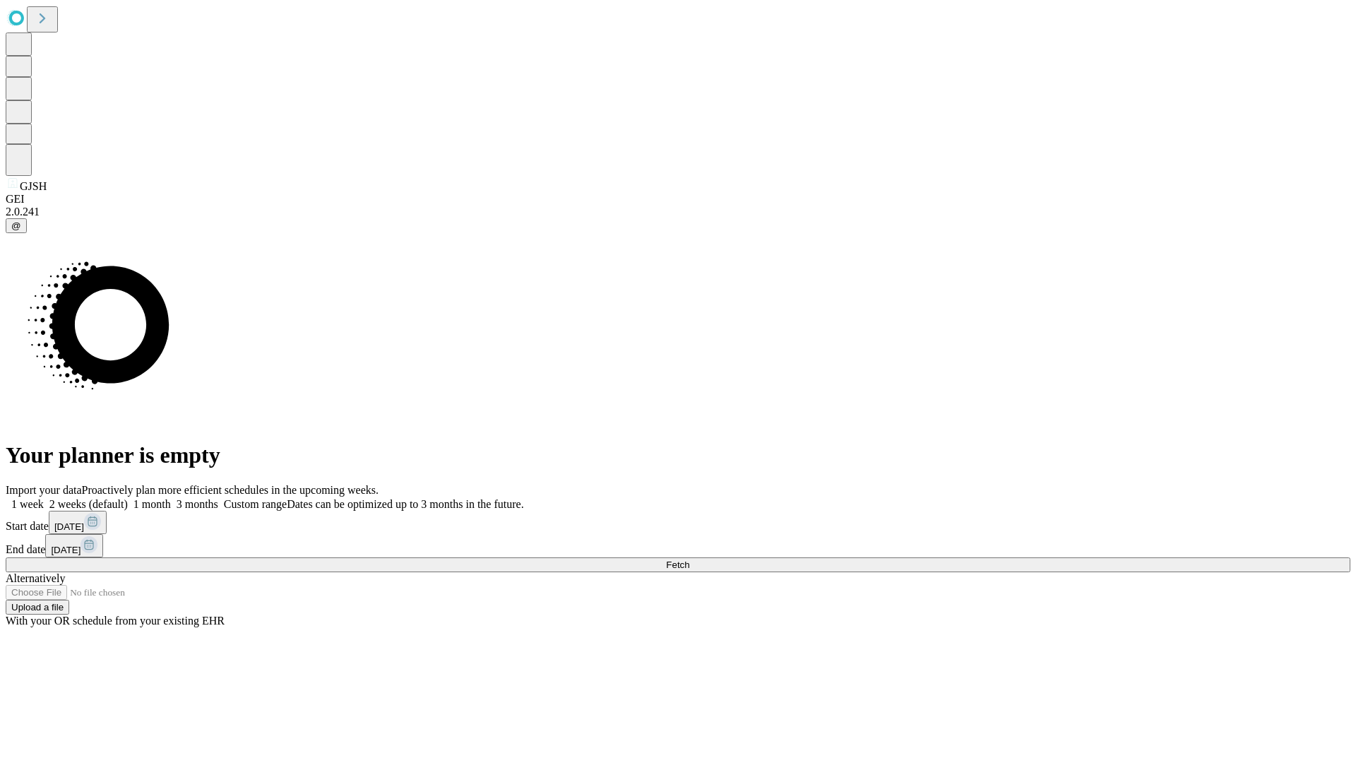 Image resolution: width=1356 pixels, height=763 pixels. Describe the element at coordinates (678, 522) in the screenshot. I see `div: Start date` at that location.